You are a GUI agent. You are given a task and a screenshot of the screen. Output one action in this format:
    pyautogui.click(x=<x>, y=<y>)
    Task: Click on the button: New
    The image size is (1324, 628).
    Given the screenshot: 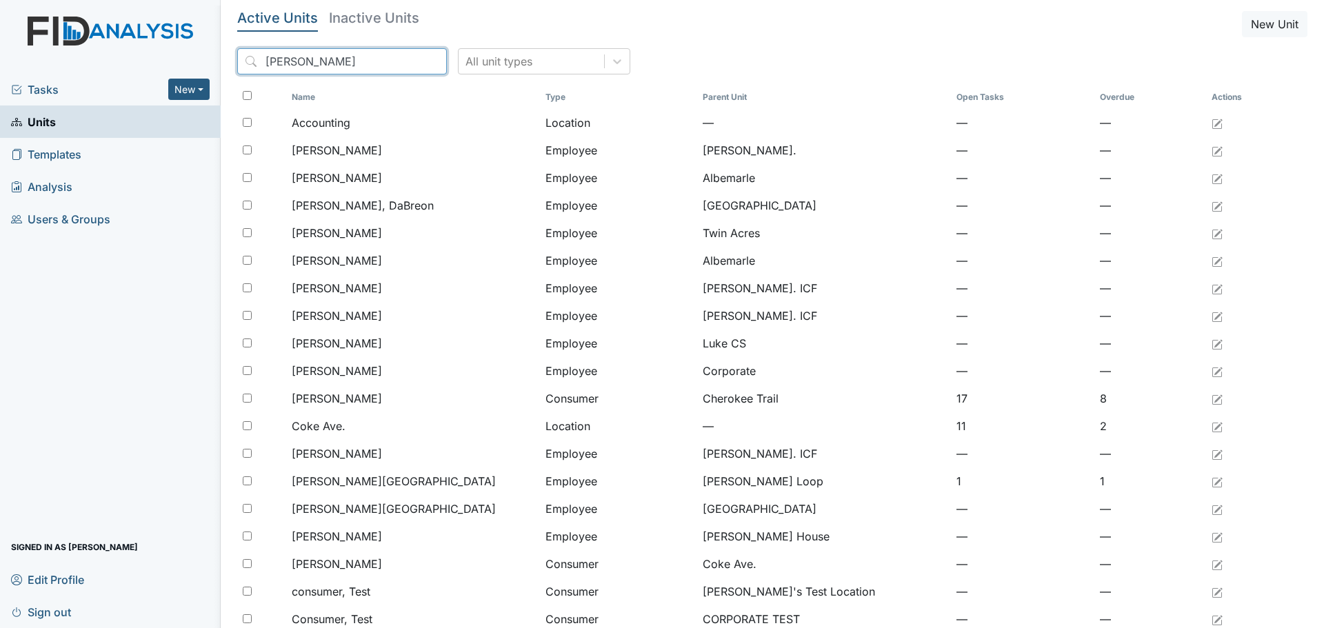 What is the action you would take?
    pyautogui.click(x=189, y=89)
    